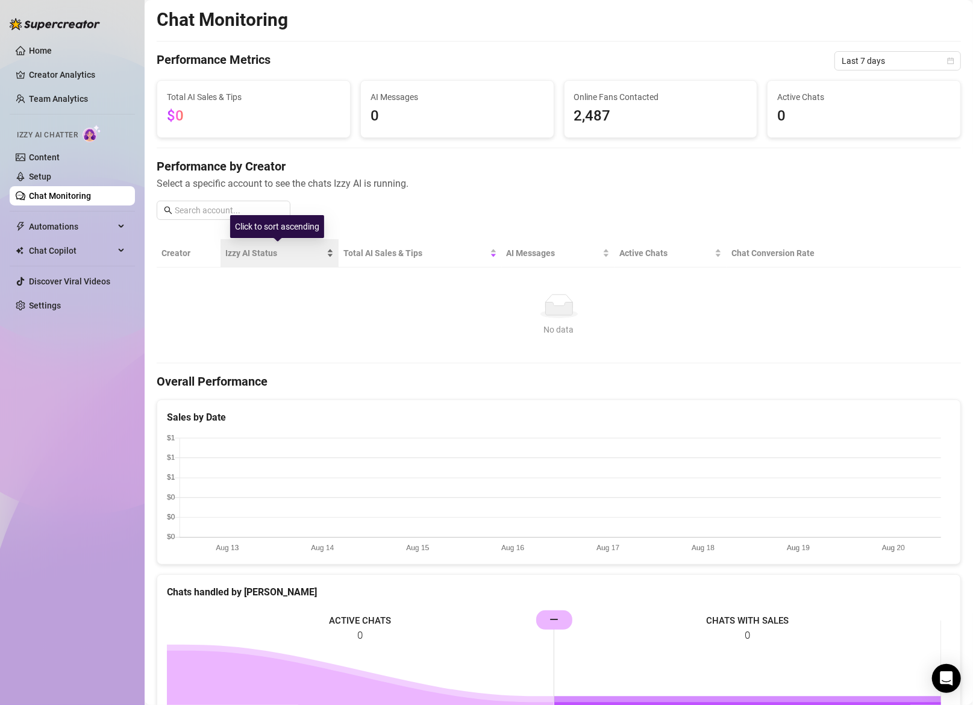 The image size is (973, 705). Describe the element at coordinates (275, 253) in the screenshot. I see `span: Izzy AI Status` at that location.